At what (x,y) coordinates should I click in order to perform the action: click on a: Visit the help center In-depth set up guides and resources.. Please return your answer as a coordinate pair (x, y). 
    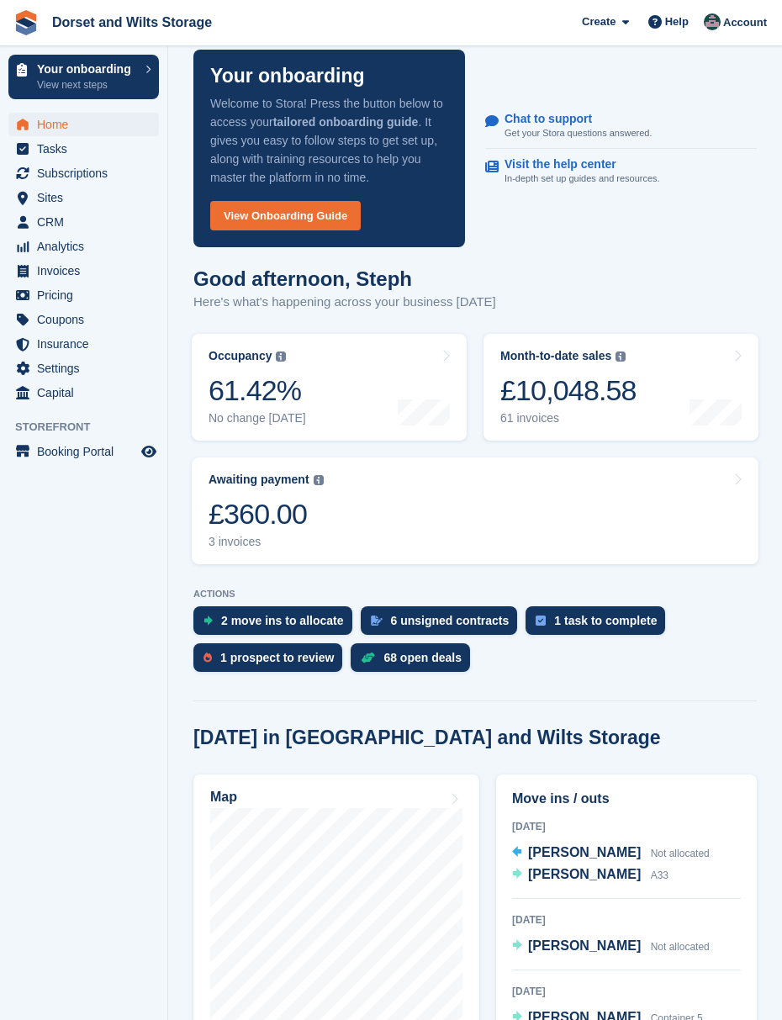
    Looking at the image, I should click on (621, 172).